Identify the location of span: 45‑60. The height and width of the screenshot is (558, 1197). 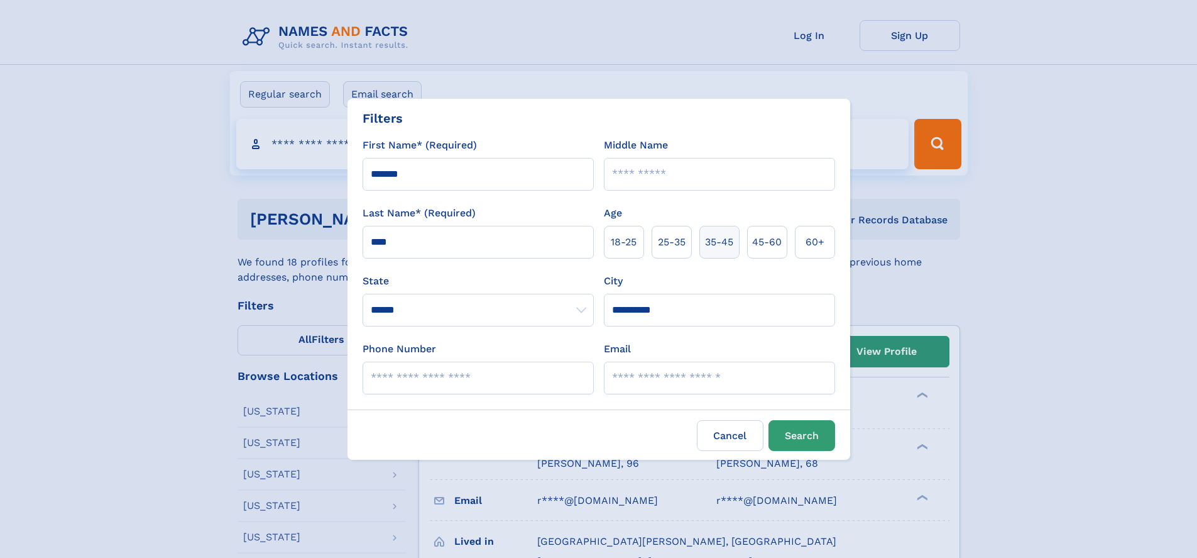
(767, 242).